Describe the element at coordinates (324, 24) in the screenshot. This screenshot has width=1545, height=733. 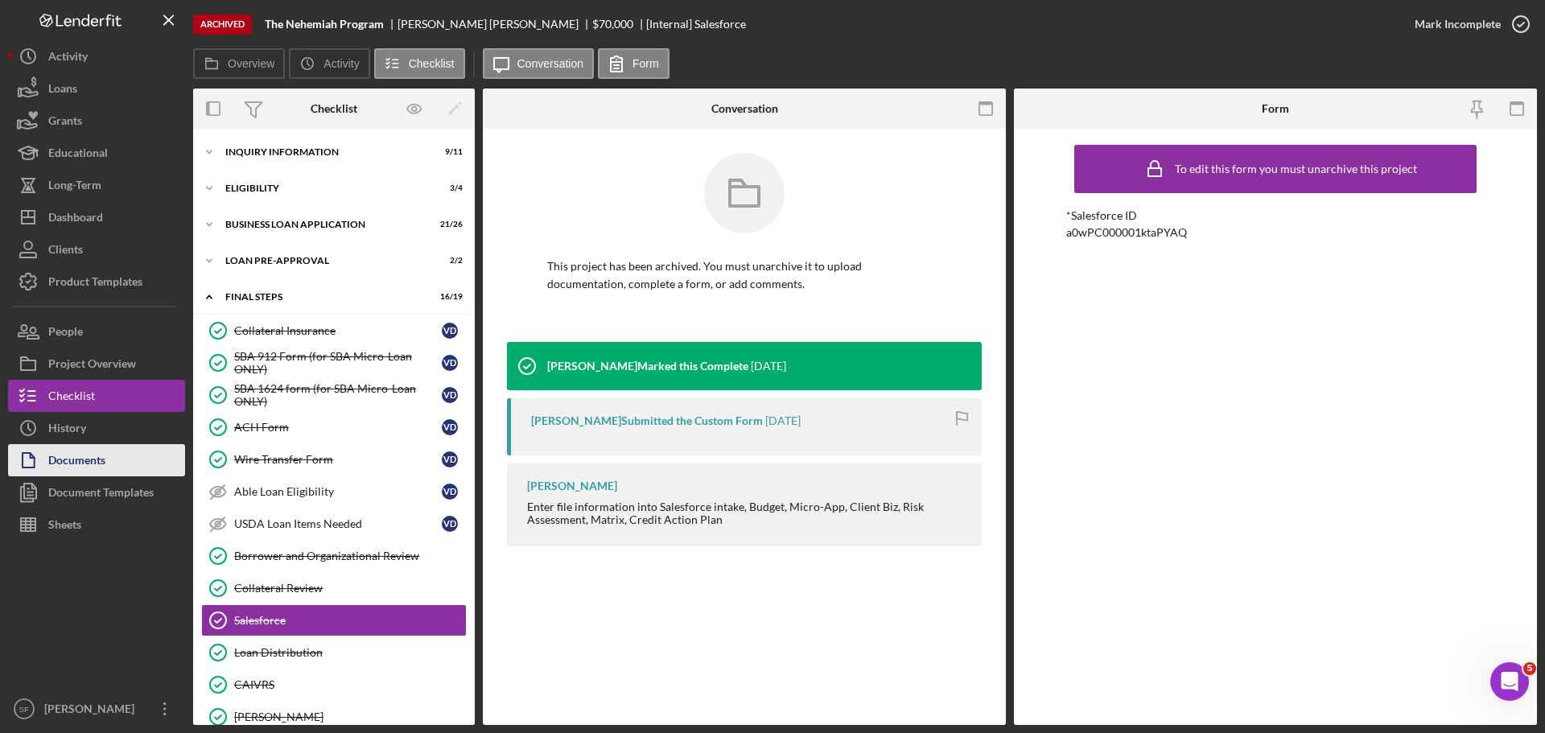
I see `b: The Nehemiah Program` at that location.